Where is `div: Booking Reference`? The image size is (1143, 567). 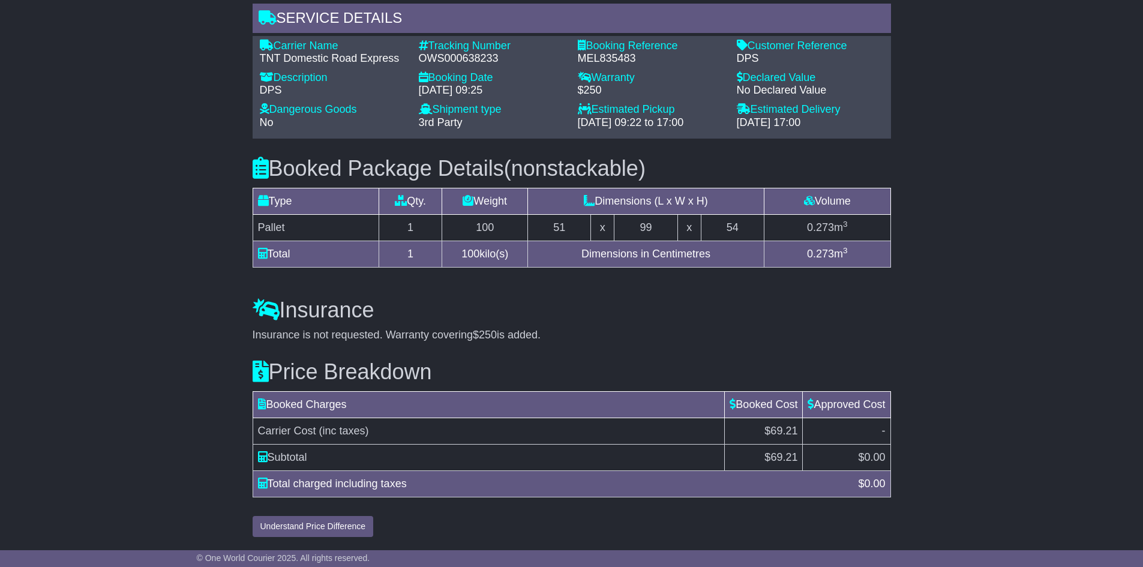
div: Booking Reference is located at coordinates (651, 46).